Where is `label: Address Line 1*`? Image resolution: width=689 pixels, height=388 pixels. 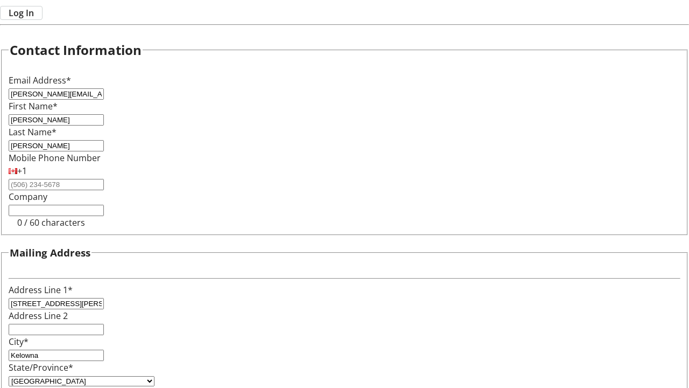 label: Address Line 1* is located at coordinates (40, 290).